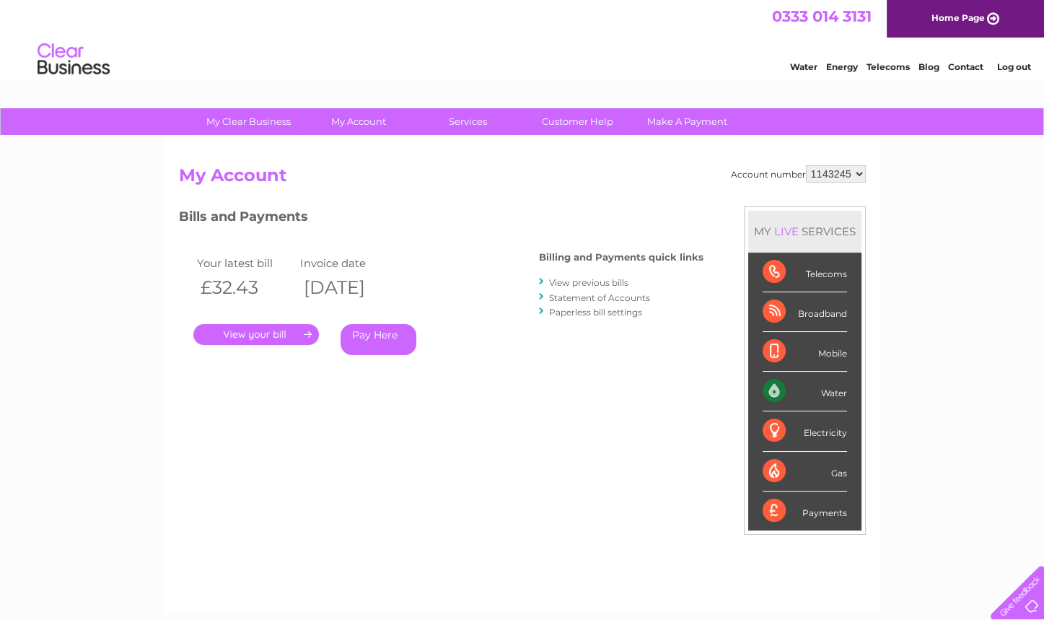 The height and width of the screenshot is (620, 1044). What do you see at coordinates (822, 16) in the screenshot?
I see `span: 0333 014 3131` at bounding box center [822, 16].